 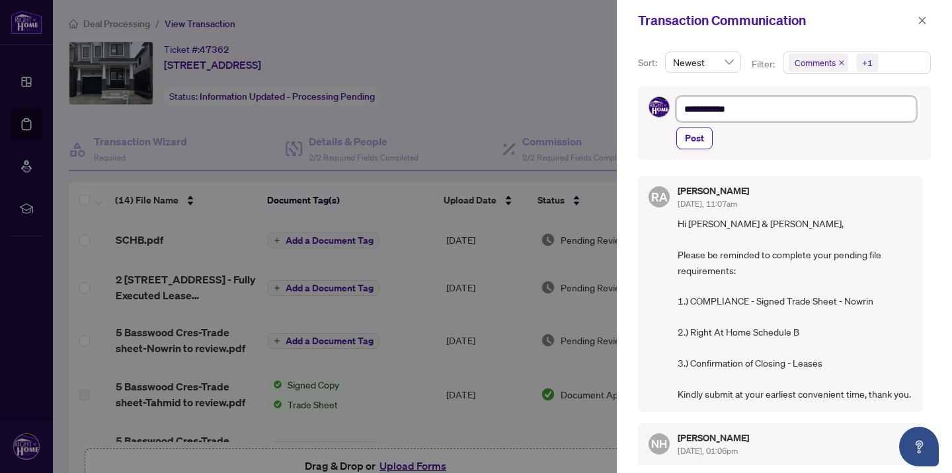 I want to click on span: Newest, so click(x=703, y=62).